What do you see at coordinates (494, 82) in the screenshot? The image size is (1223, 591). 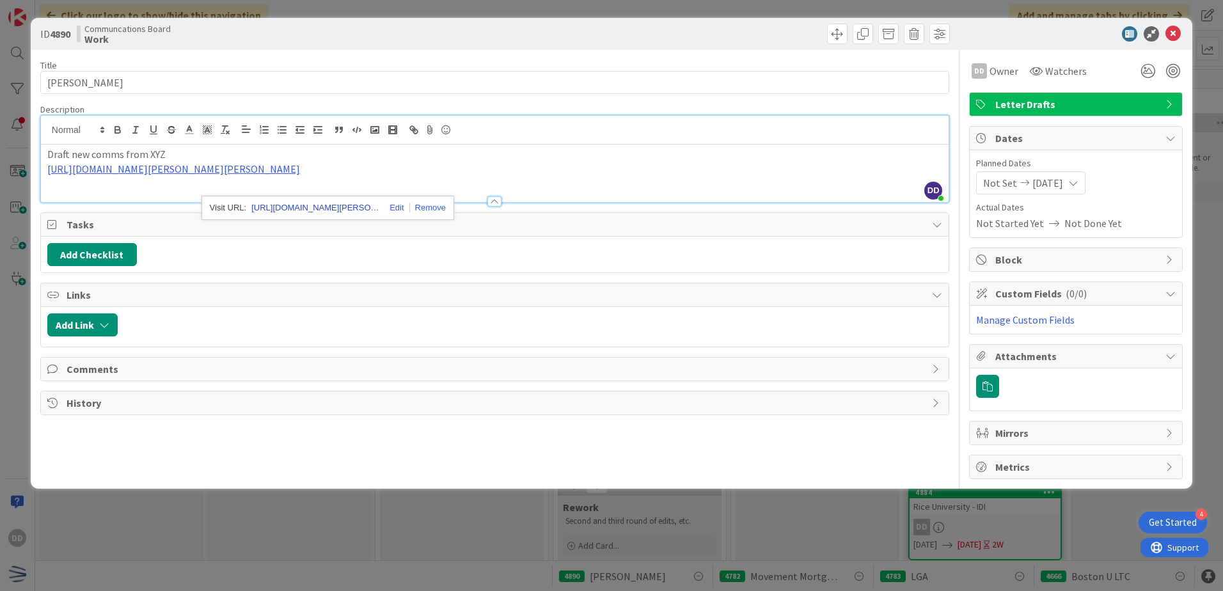 I see `input: type card name here...` at bounding box center [494, 82].